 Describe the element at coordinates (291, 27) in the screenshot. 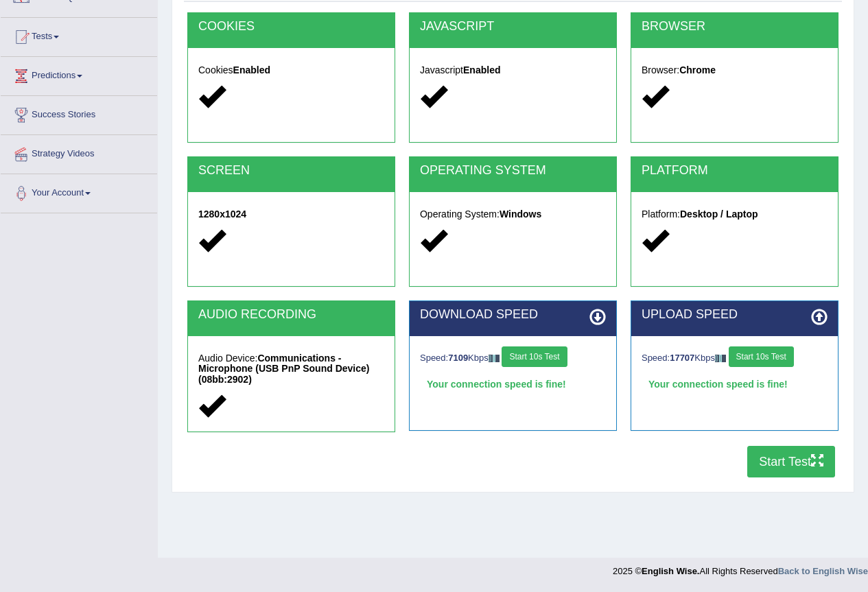

I see `h2: COOKIES` at that location.